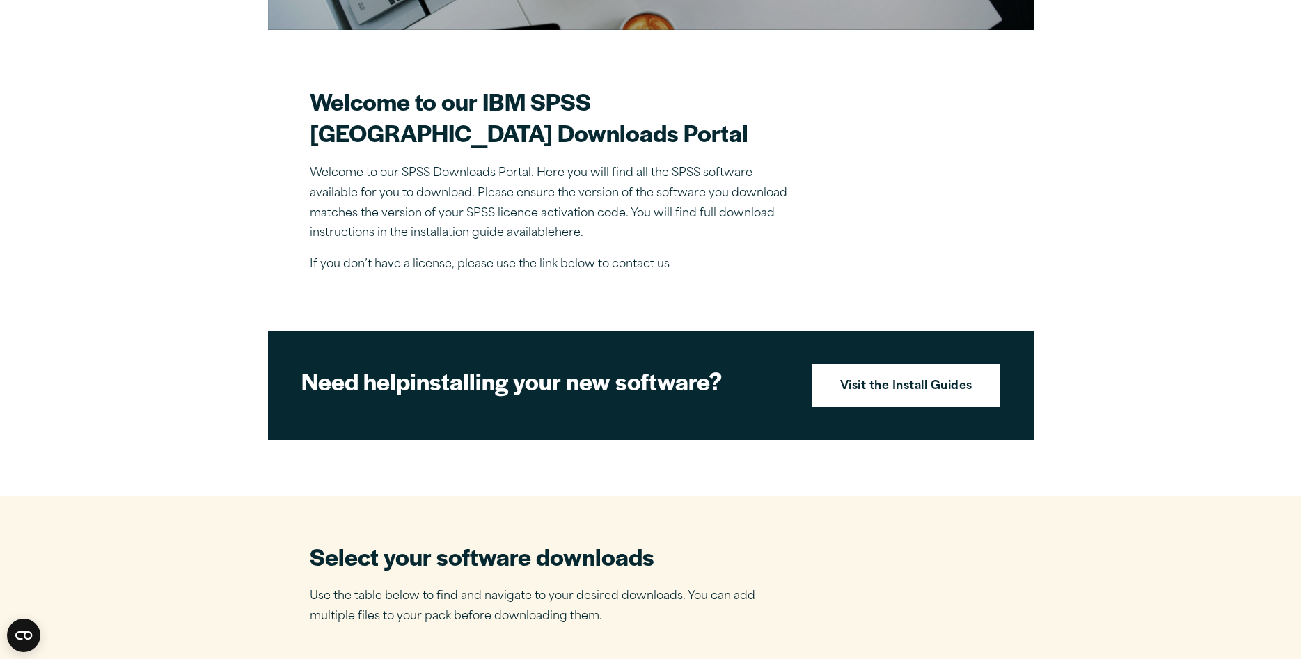 Image resolution: width=1301 pixels, height=659 pixels. I want to click on p: Welcome to our SPSS Downloads Portal. Here you will find all the SPSS software available for you ..., so click(553, 203).